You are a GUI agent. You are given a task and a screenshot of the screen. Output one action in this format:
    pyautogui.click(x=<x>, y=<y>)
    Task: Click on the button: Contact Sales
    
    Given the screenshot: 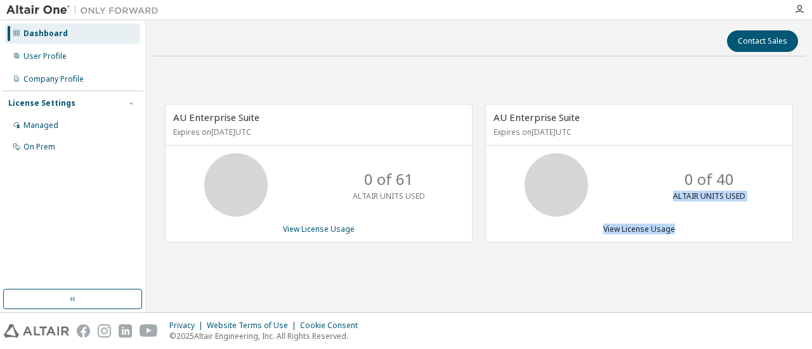 What is the action you would take?
    pyautogui.click(x=762, y=41)
    